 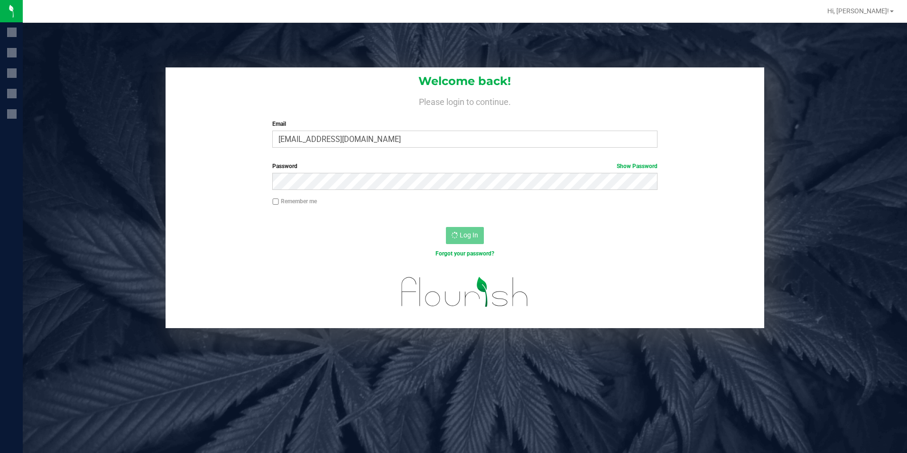 I want to click on a: Forgot your password?, so click(x=465, y=253).